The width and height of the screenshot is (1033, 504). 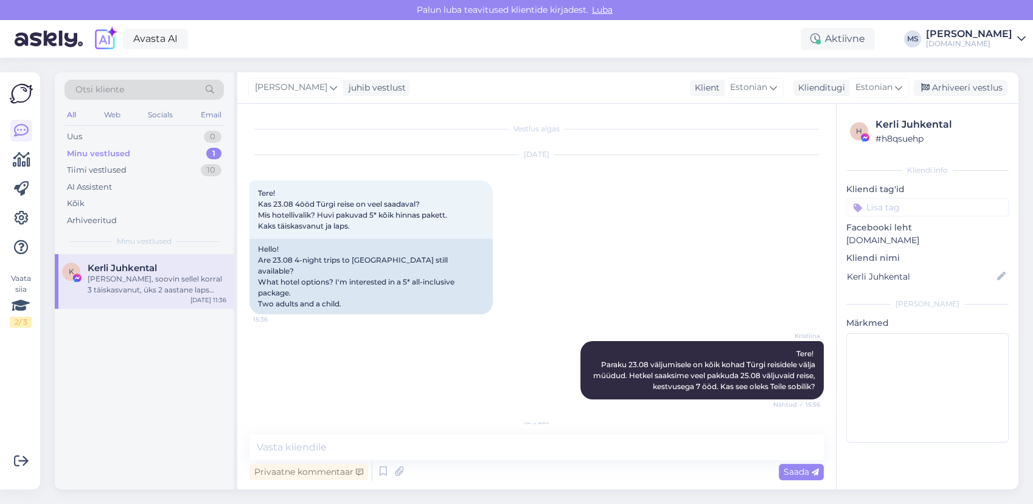 I want to click on div: Kerli Juhkental, so click(x=939, y=125).